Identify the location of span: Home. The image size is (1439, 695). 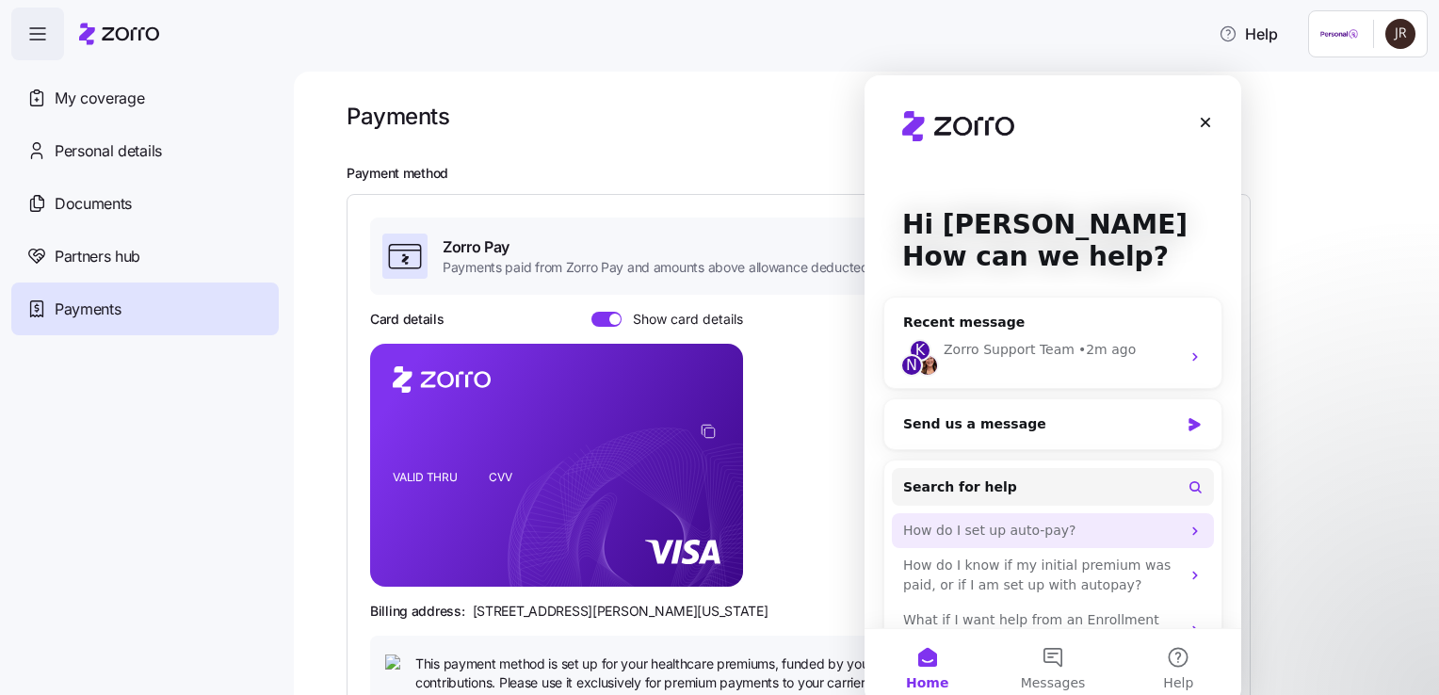
(62, 608).